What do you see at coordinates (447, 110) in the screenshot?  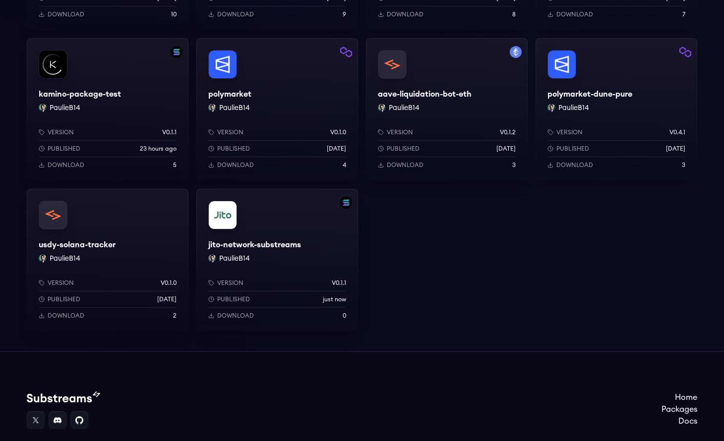 I see `a: Filter by mainnet networkaave-liquidation-bot-ethaave-liquidation-bot-ethPaulieB14 PaulieB14Versi...` at bounding box center [447, 110].